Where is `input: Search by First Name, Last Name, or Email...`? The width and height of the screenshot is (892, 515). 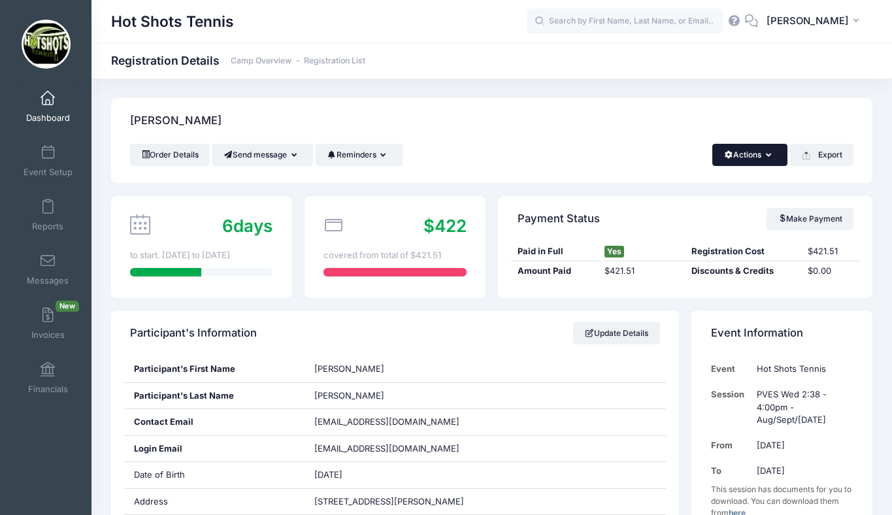
input: Search by First Name, Last Name, or Email... is located at coordinates (624, 22).